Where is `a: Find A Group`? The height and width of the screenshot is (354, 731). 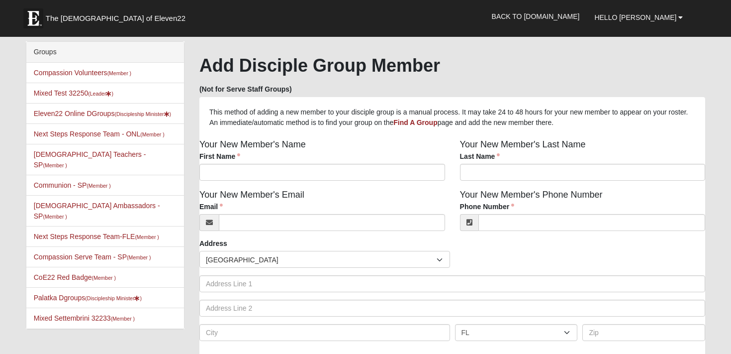 a: Find A Group is located at coordinates (415, 122).